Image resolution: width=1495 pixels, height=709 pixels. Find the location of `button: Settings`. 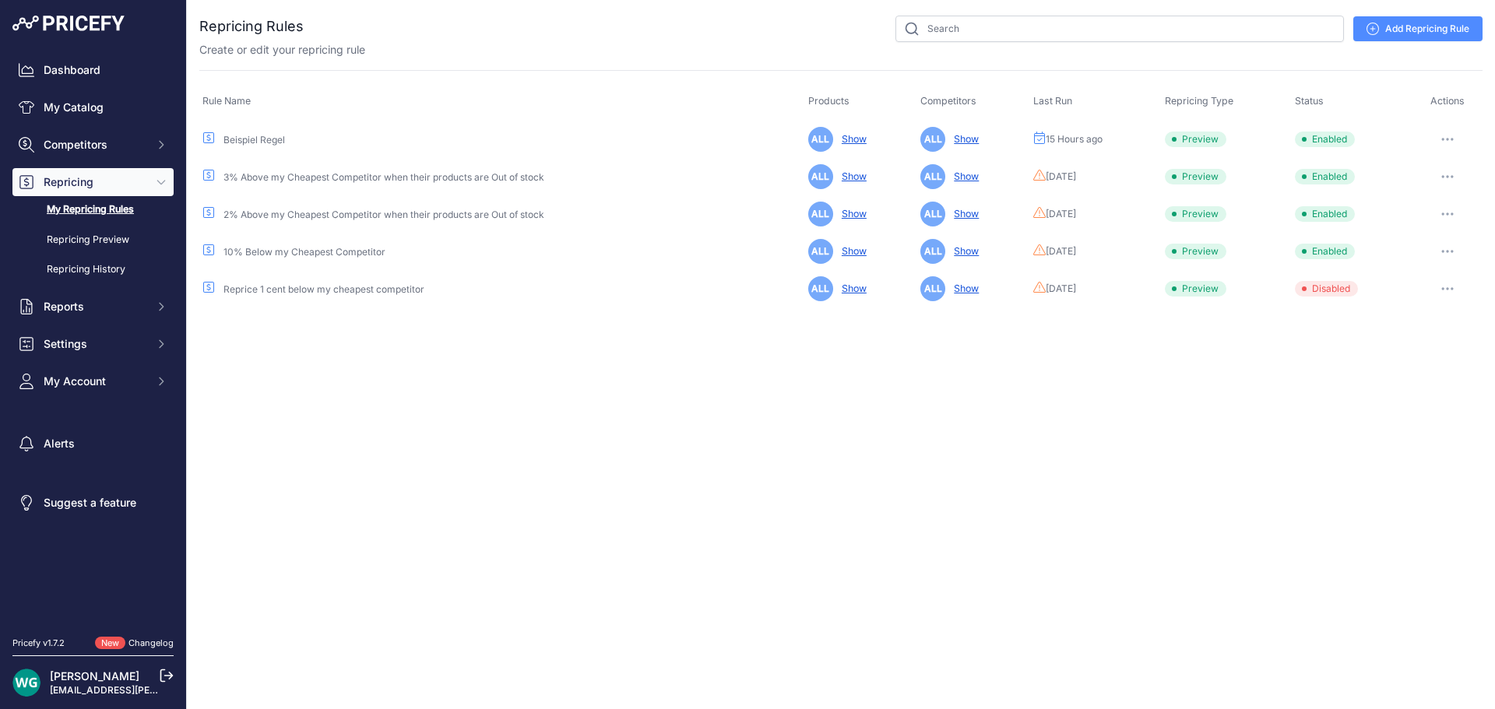

button: Settings is located at coordinates (93, 344).